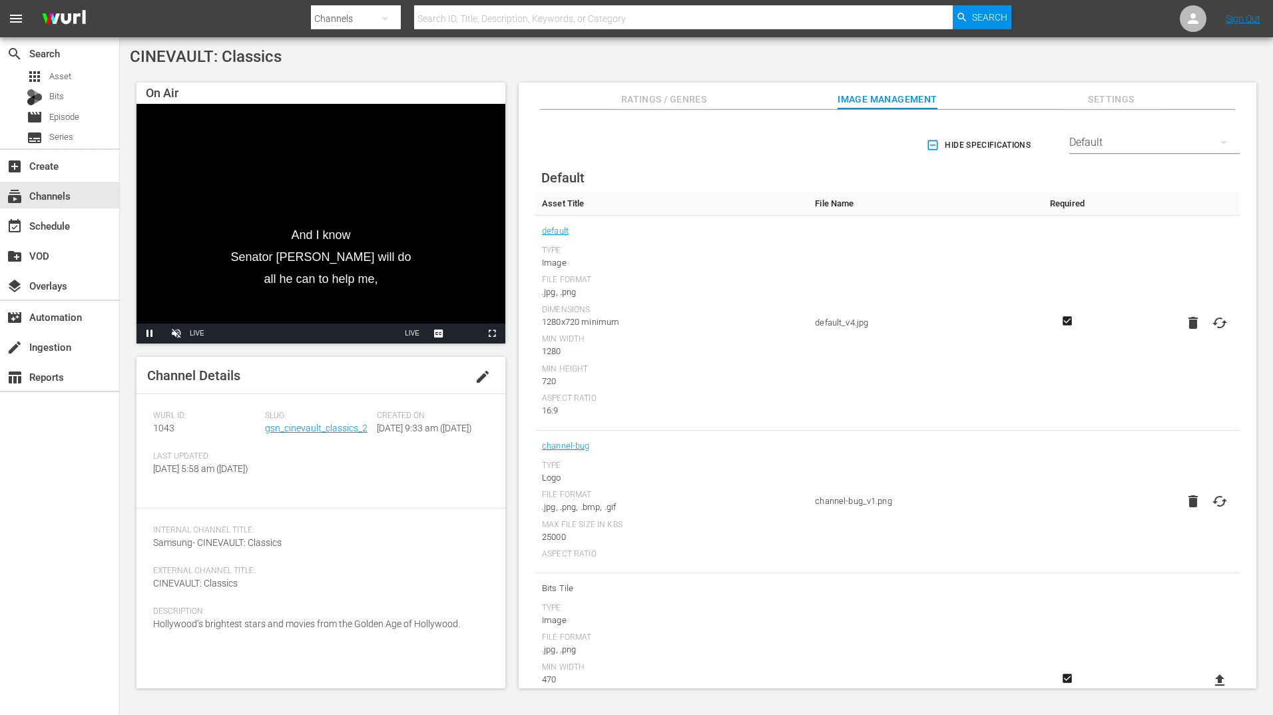 The image size is (1273, 715). Describe the element at coordinates (316, 428) in the screenshot. I see `a: gsn_cinevault_classics_2` at that location.